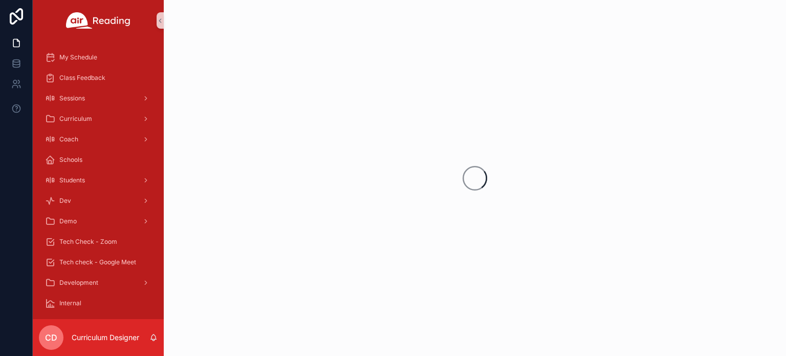 The width and height of the screenshot is (786, 356). I want to click on span: CD, so click(51, 337).